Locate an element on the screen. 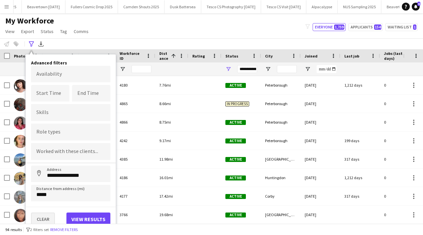  a: Status is located at coordinates (47, 31).